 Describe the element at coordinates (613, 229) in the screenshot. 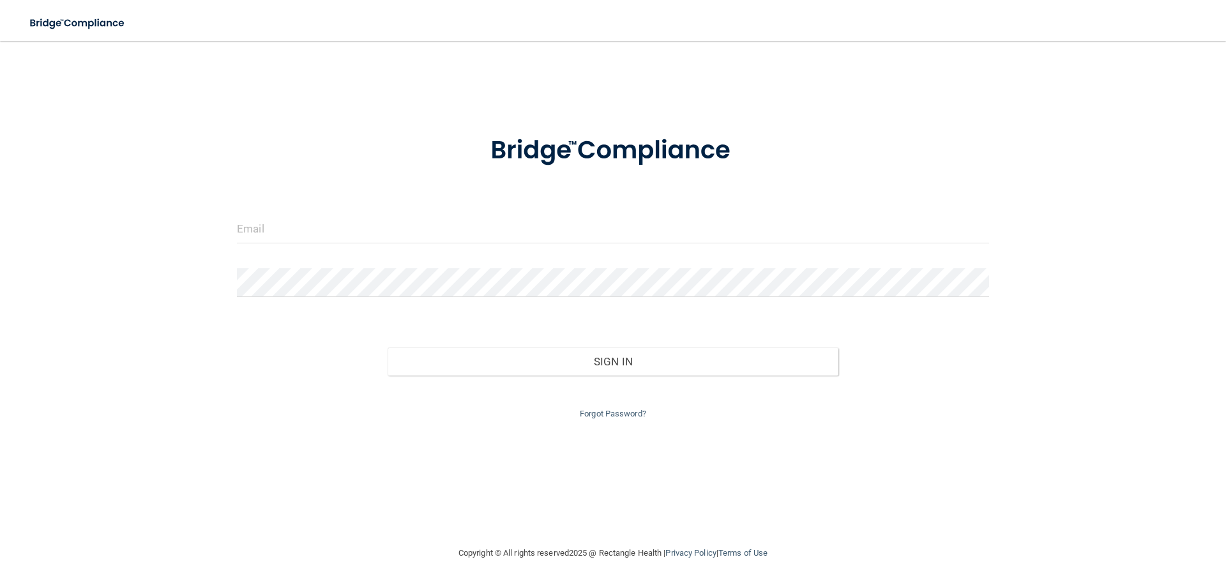

I see `input: Email` at that location.